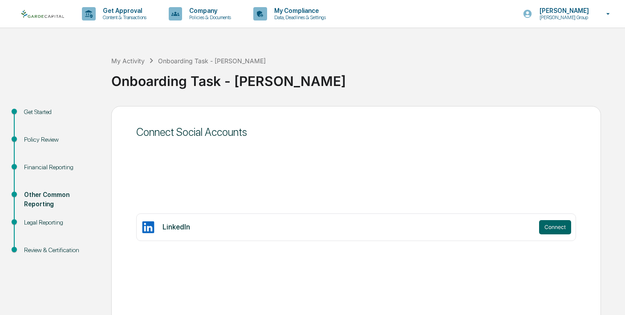 Image resolution: width=625 pixels, height=315 pixels. Describe the element at coordinates (123, 17) in the screenshot. I see `p: Content & Transactions` at that location.